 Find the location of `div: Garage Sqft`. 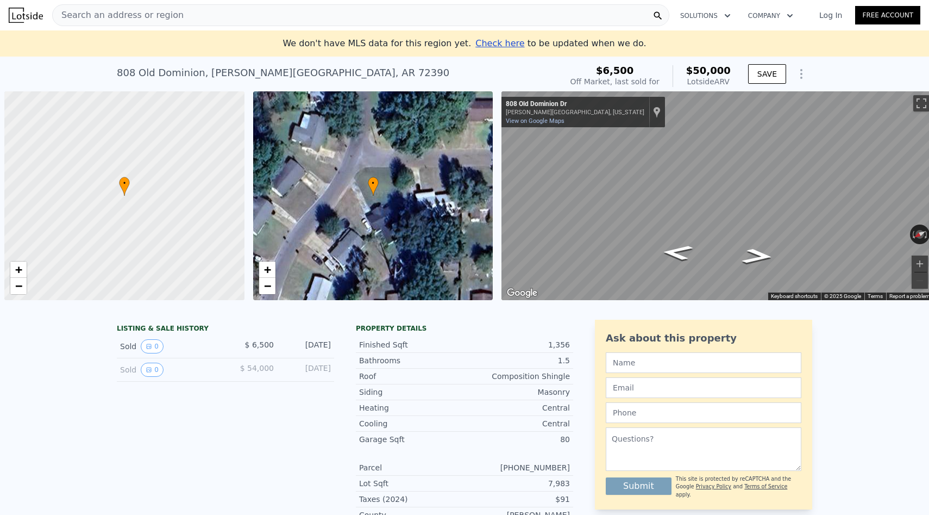

div: Garage Sqft is located at coordinates (412, 439).